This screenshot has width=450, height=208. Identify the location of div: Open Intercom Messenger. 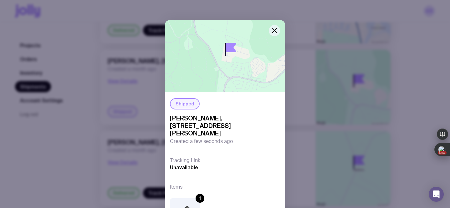
(437, 195).